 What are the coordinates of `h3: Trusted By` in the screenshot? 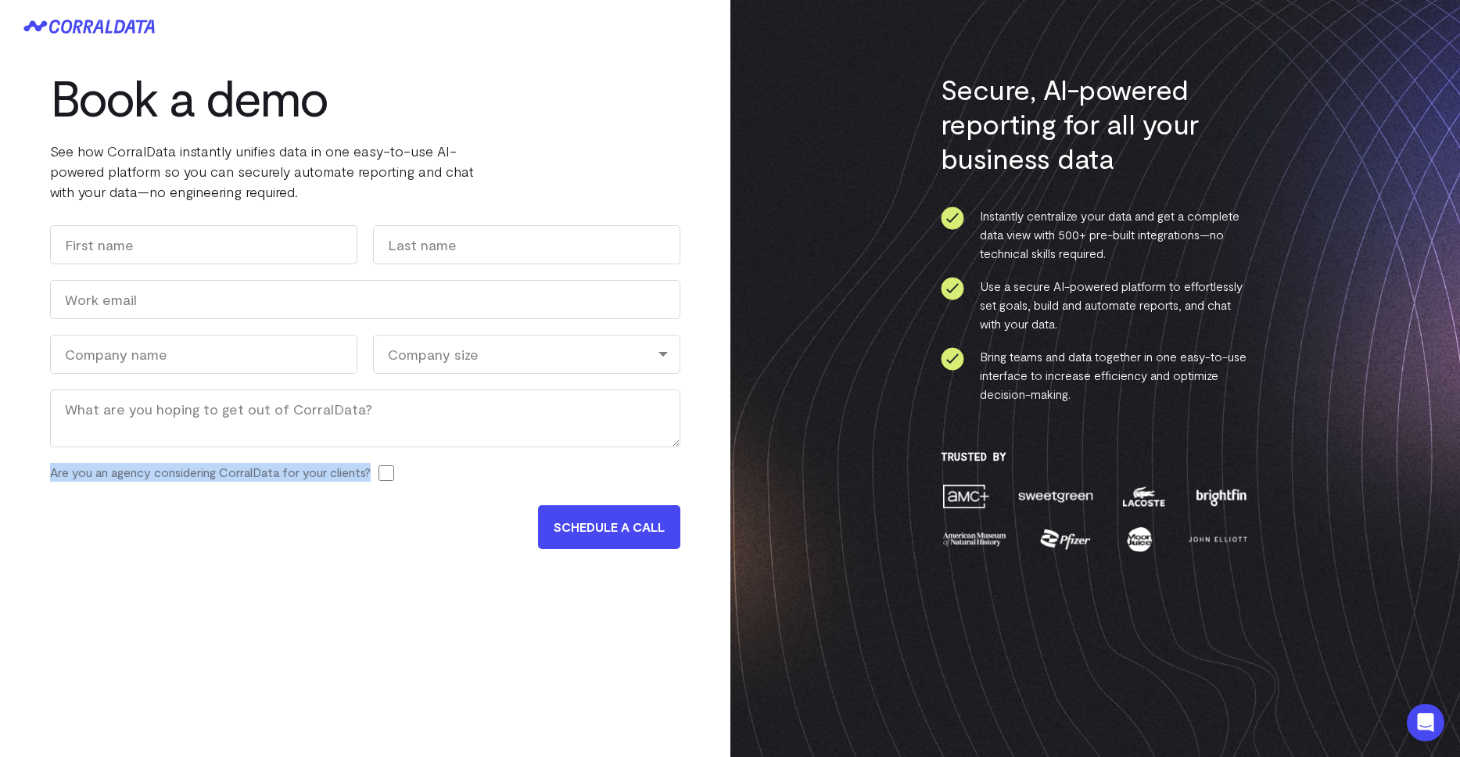 It's located at (1094, 457).